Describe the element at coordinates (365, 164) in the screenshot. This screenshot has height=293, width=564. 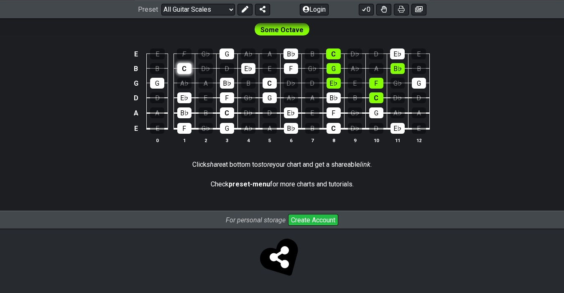
I see `em: link` at that location.